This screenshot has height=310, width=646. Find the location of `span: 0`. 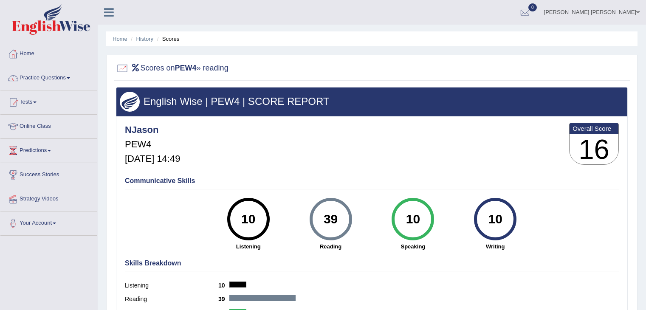

span: 0 is located at coordinates (533, 7).